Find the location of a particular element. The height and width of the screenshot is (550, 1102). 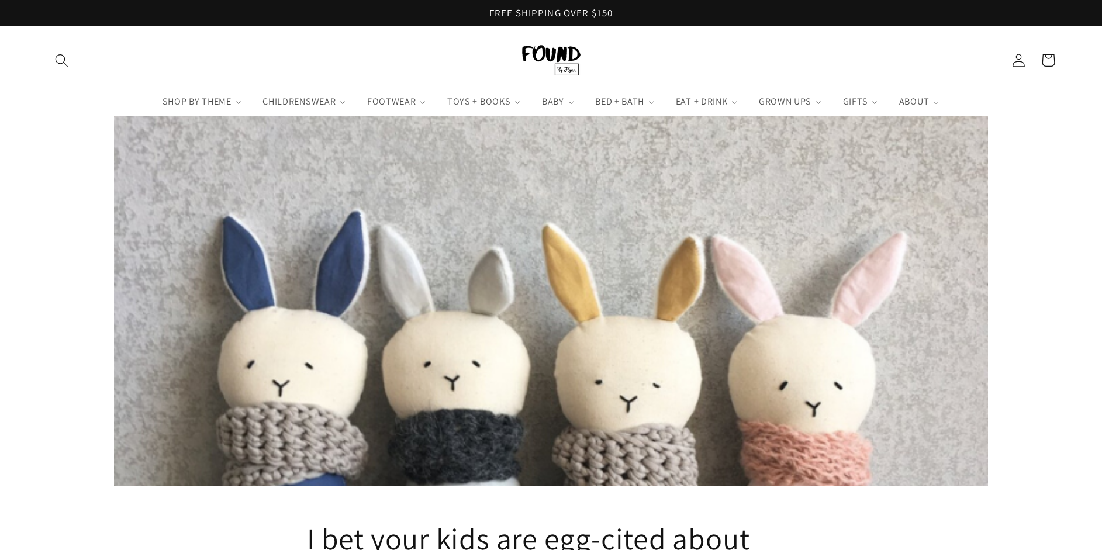

span: GIFTS is located at coordinates (855, 102).